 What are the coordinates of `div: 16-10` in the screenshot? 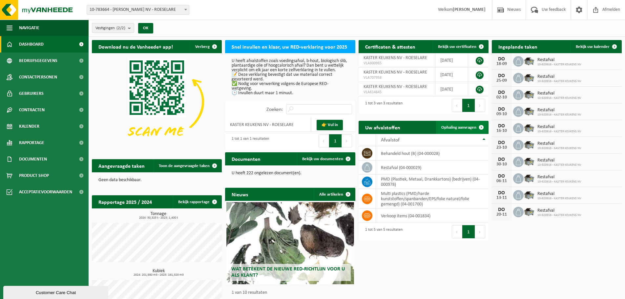 It's located at (502, 131).